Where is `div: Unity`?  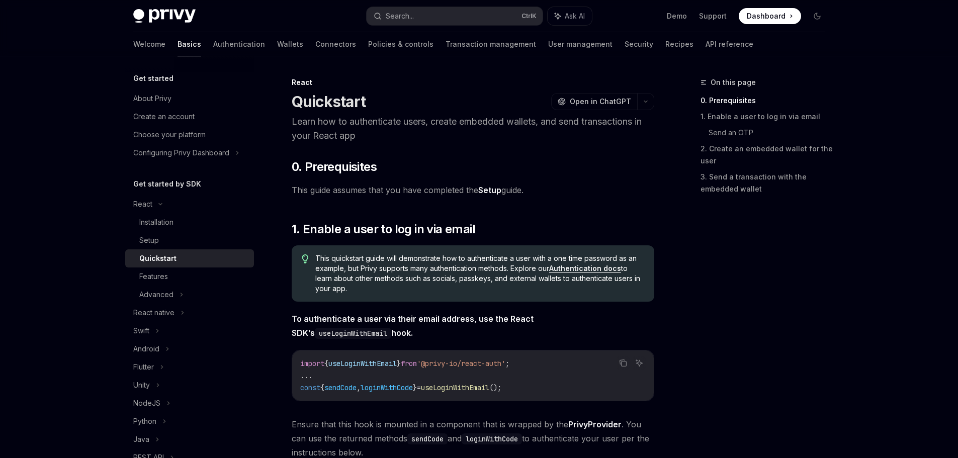
div: Unity is located at coordinates (141, 385).